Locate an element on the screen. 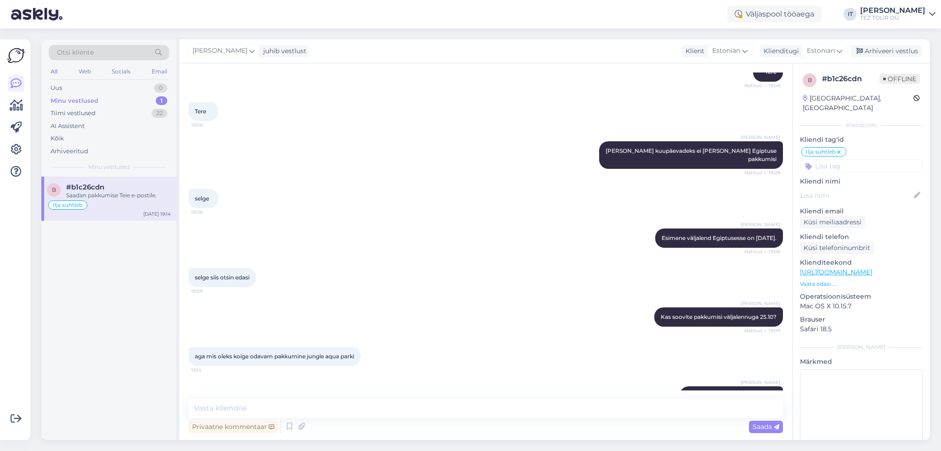 The image size is (941, 451). span: 19:09 is located at coordinates (208, 291).